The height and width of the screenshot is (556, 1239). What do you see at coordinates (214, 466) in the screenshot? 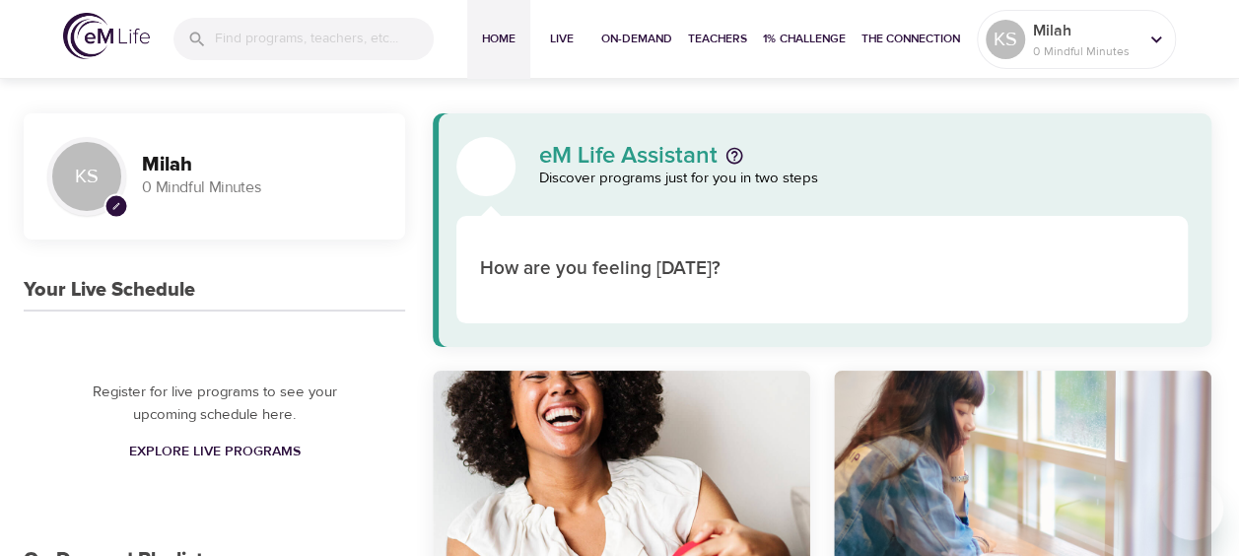
I see `p: Register for live programs to see your upcoming schedule here.` at bounding box center [214, 466].